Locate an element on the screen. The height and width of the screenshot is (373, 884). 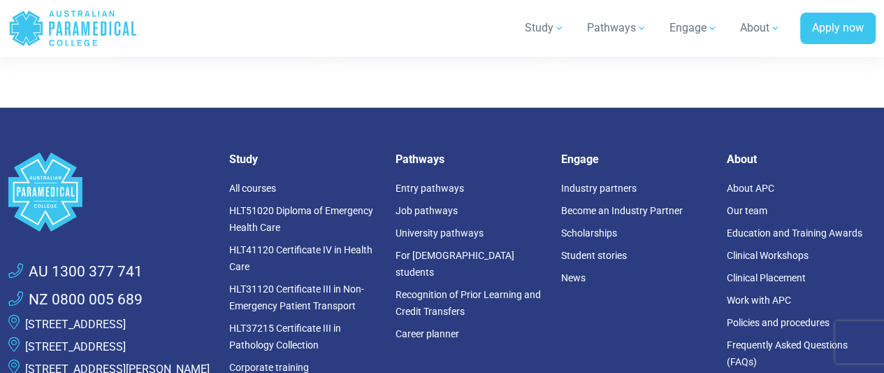
a: Student stories is located at coordinates (594, 255).